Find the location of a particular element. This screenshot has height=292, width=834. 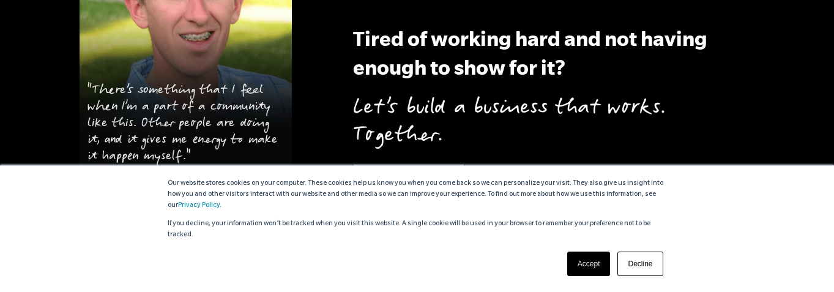

a: Accept is located at coordinates (588, 264).